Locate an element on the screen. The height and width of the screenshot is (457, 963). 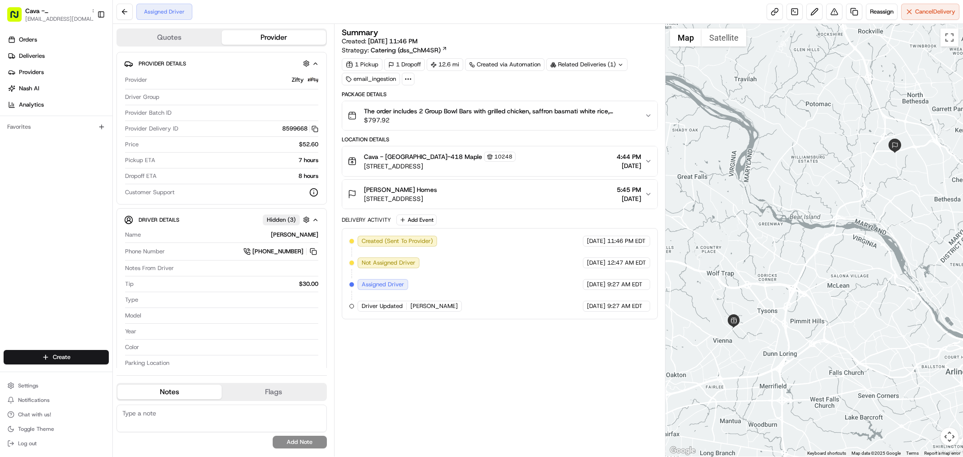
img: zifty-logo-trans-sq.png is located at coordinates (313, 80).